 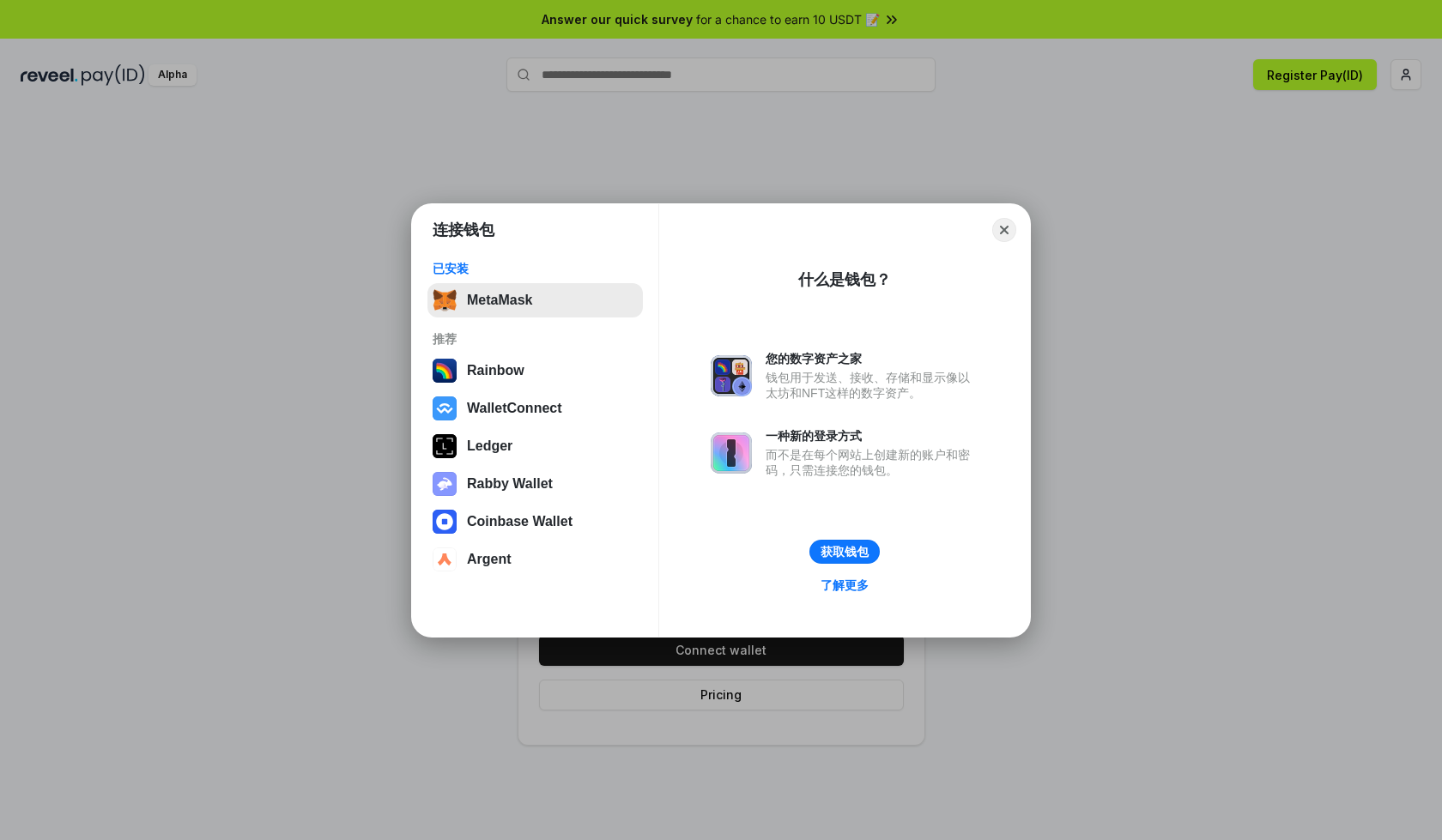 What do you see at coordinates (845, 279) in the screenshot?
I see `div: 什么是钱包？` at bounding box center [845, 279].